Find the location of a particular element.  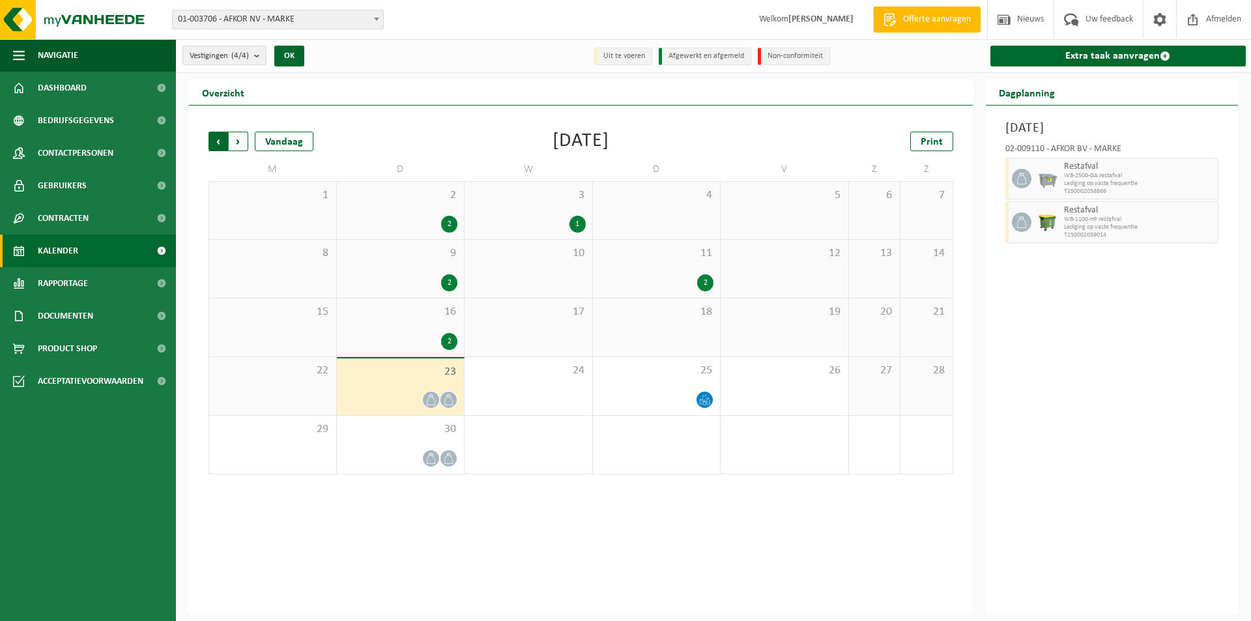

span: 14 is located at coordinates (926, 254).